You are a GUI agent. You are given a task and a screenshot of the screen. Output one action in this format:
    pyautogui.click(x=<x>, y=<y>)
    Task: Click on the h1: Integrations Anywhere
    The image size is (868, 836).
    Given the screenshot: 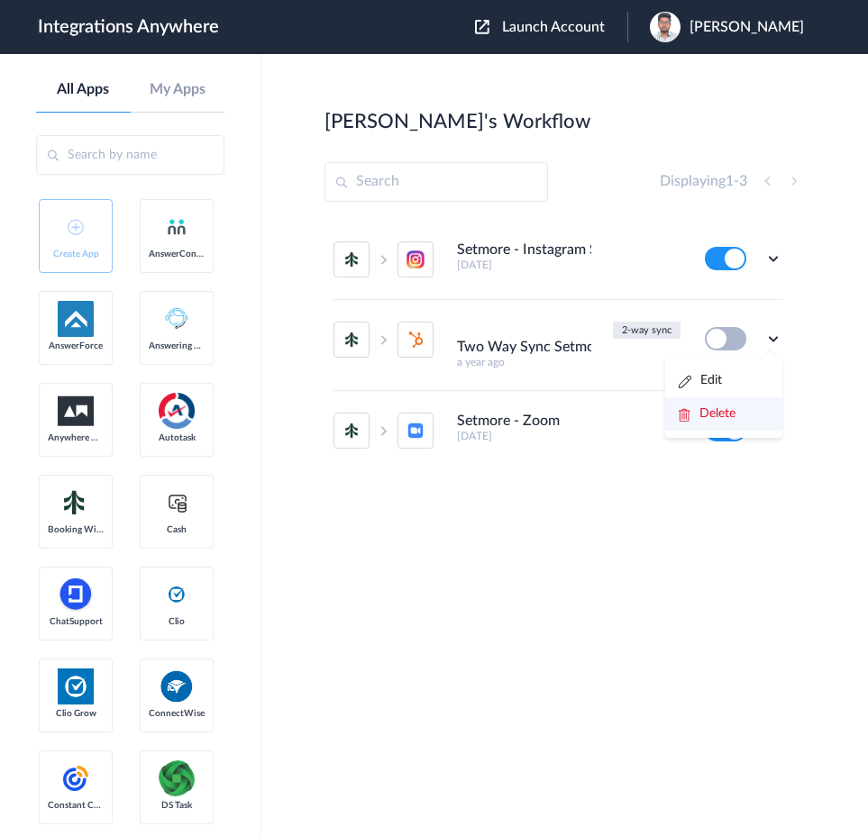 What is the action you would take?
    pyautogui.click(x=128, y=27)
    